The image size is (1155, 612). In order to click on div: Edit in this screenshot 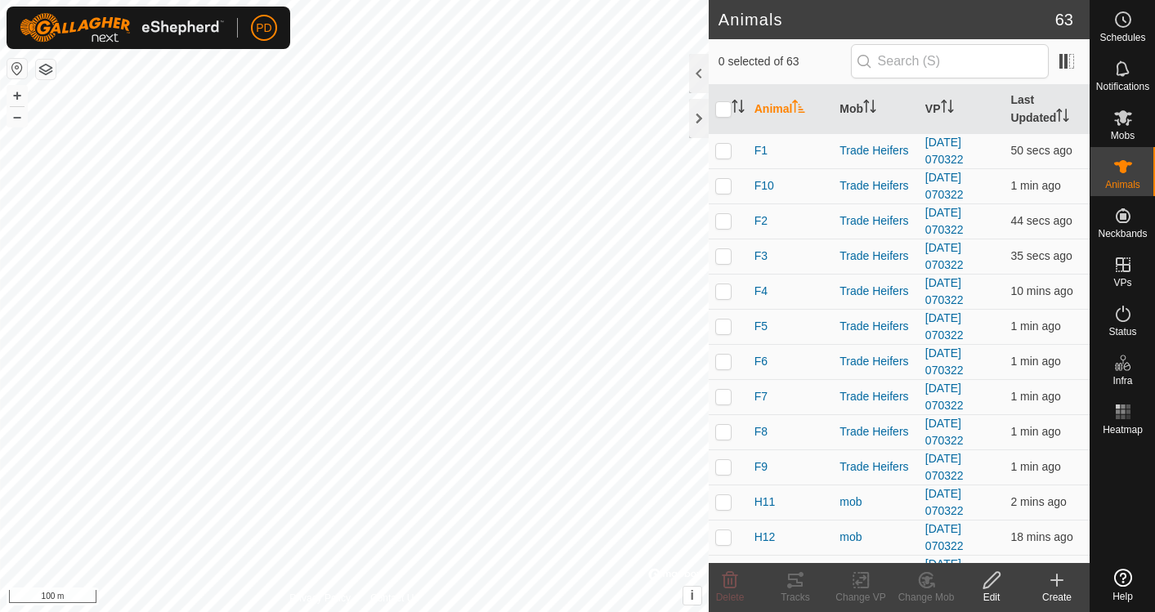, I will do `click(992, 598)`.